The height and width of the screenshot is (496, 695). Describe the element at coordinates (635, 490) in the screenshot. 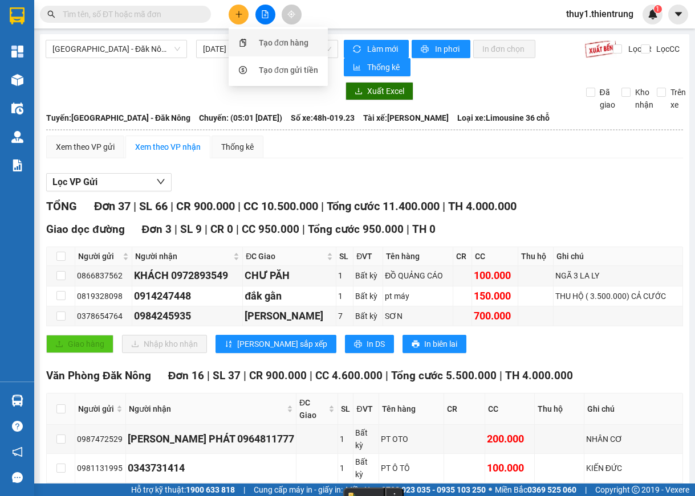

I see `span: copyright` at that location.